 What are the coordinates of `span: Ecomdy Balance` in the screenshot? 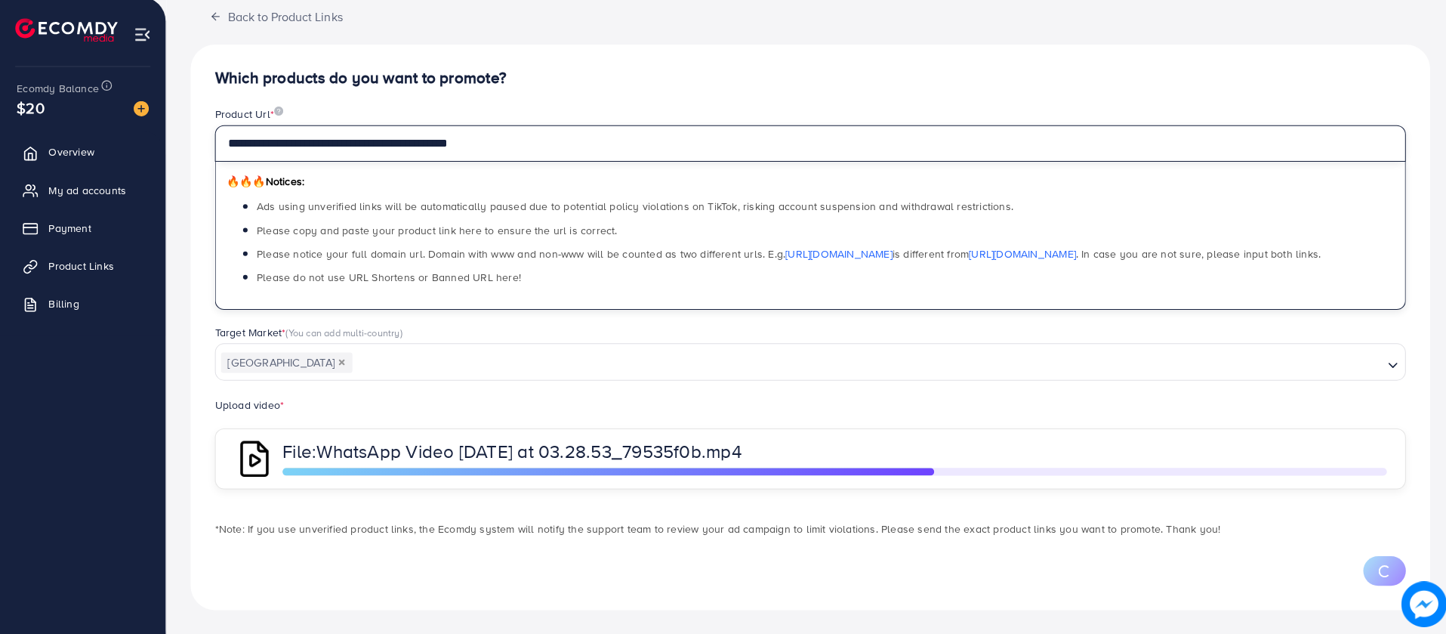 It's located at (57, 91).